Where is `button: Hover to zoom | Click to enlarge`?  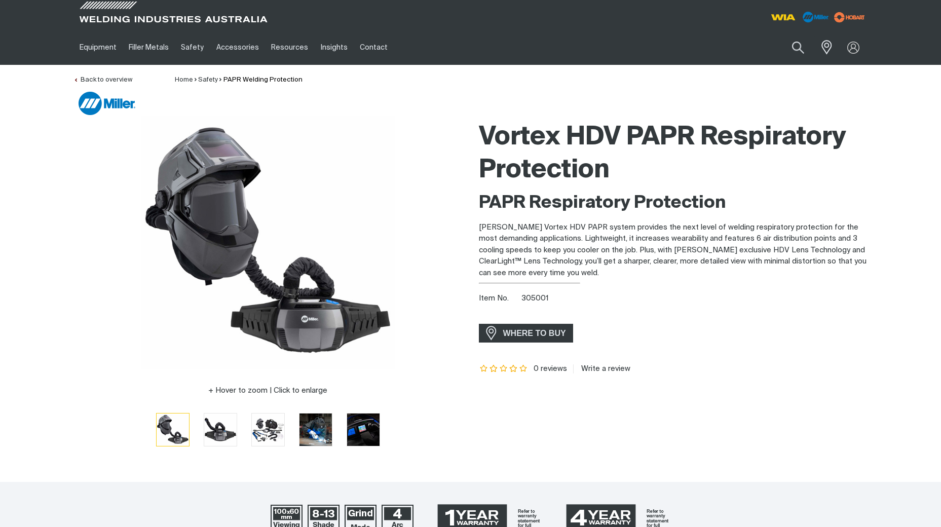 button: Hover to zoom | Click to enlarge is located at coordinates (268, 391).